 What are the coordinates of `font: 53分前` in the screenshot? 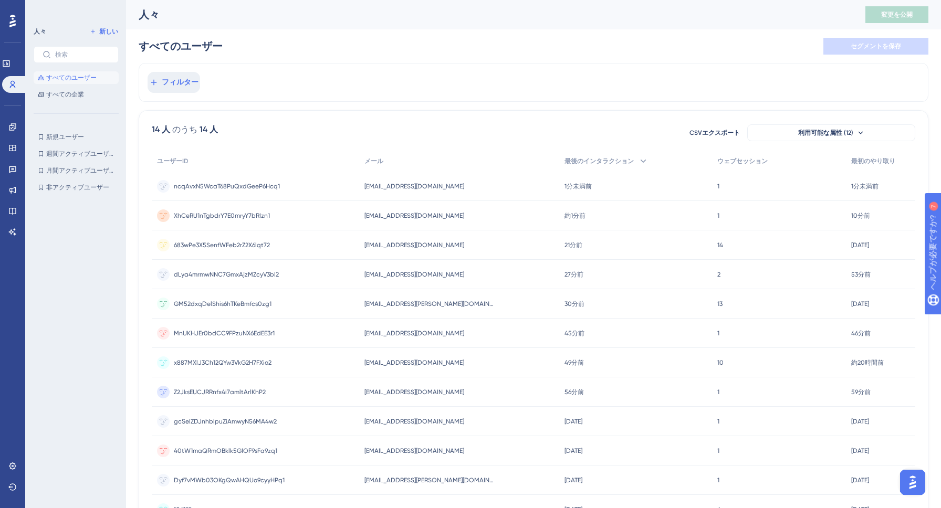 It's located at (860, 275).